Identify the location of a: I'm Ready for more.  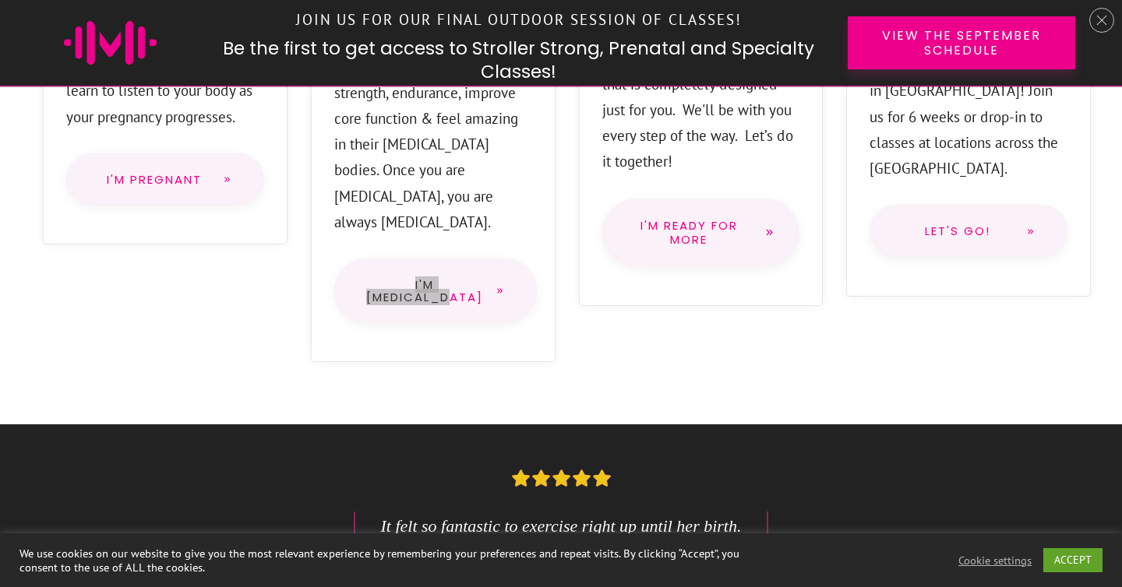
(701, 233).